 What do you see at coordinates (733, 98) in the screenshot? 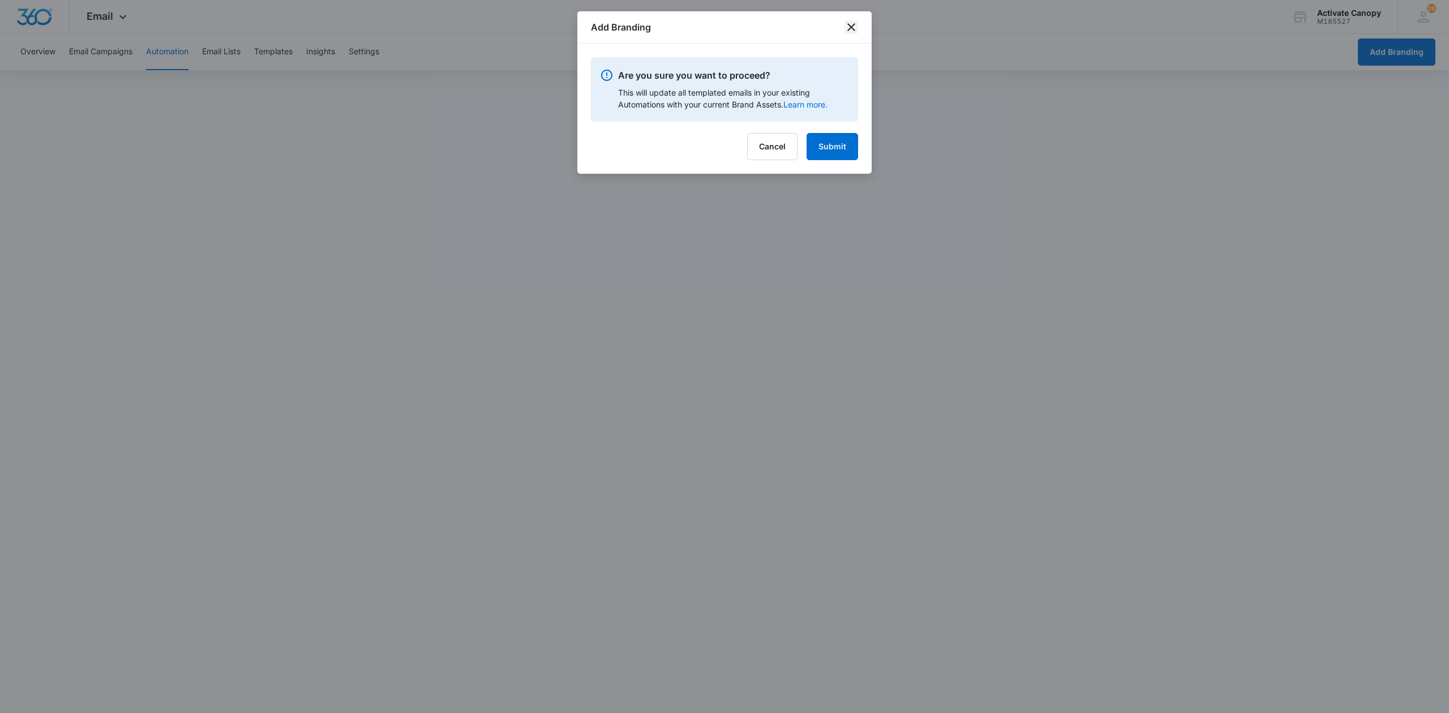
I see `p: This will update all templated emails in your existing Automations with your current Brand Assets.` at bounding box center [733, 98].